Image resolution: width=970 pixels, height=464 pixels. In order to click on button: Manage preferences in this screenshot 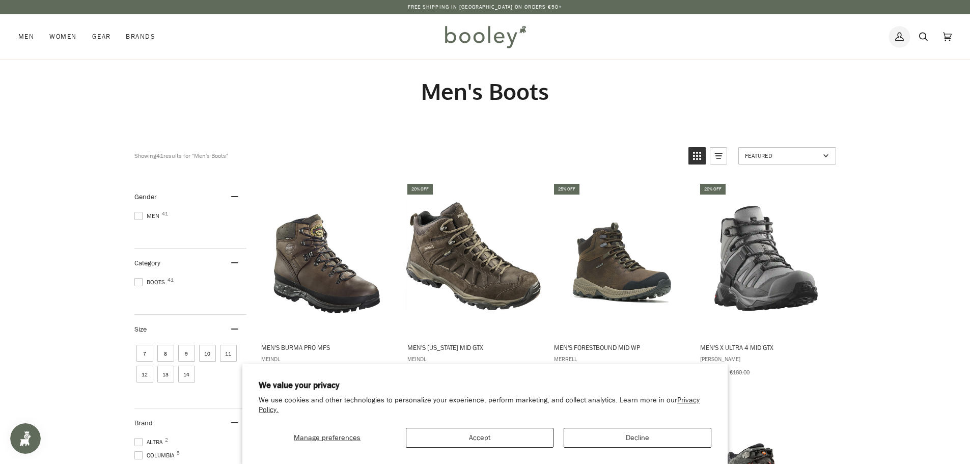, I will do `click(327, 438)`.